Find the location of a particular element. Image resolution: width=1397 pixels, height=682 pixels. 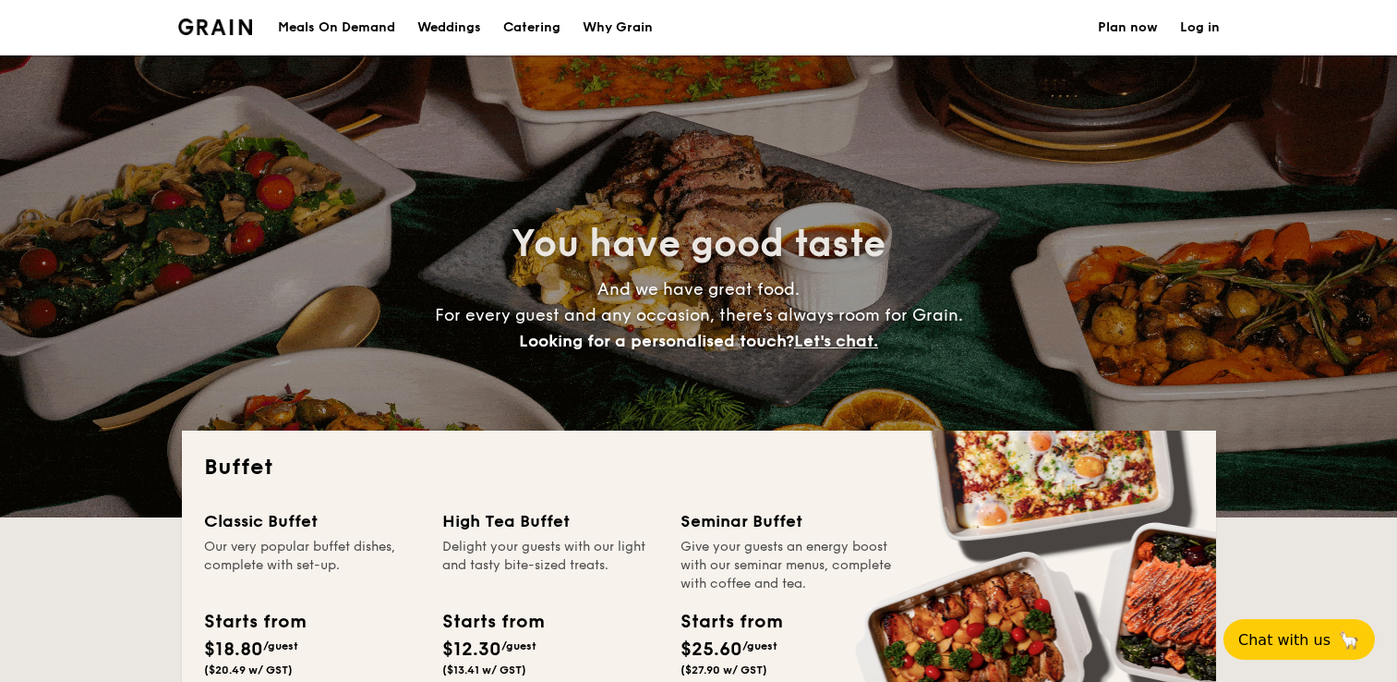

span: You have good taste is located at coordinates (698, 244).